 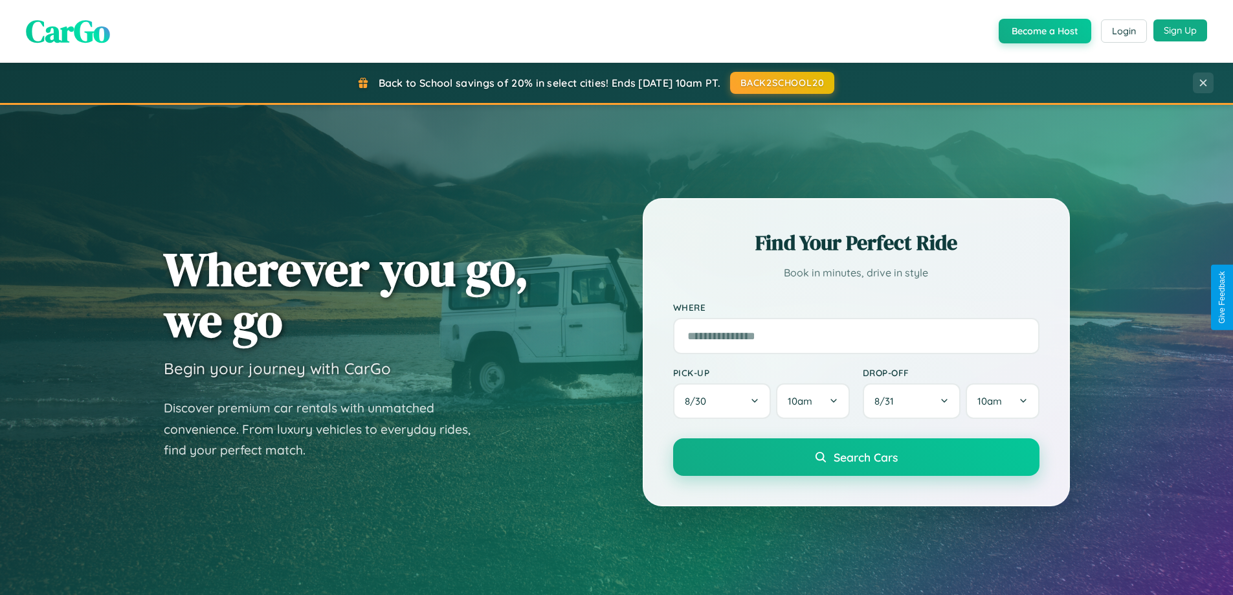 What do you see at coordinates (1045, 31) in the screenshot?
I see `button: Become a Host` at bounding box center [1045, 31].